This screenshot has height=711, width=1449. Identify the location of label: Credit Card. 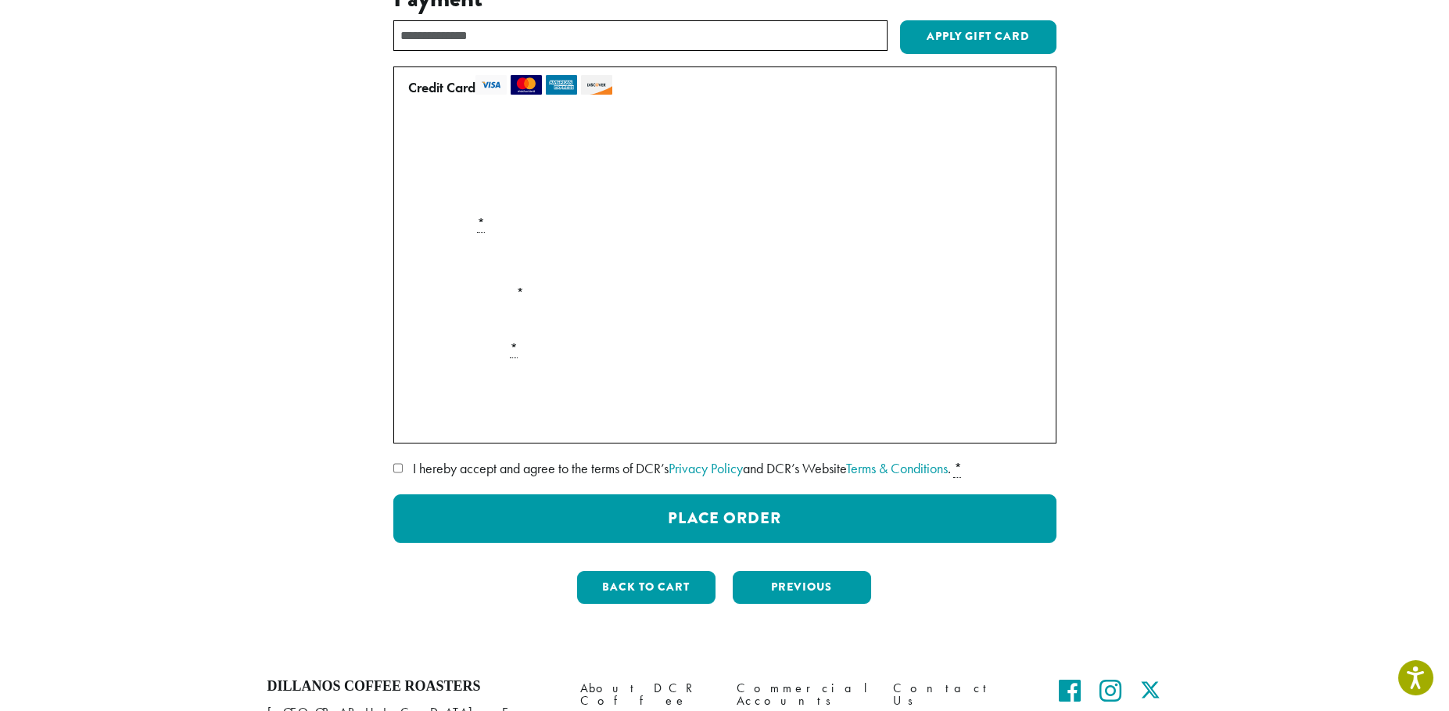
(722, 88).